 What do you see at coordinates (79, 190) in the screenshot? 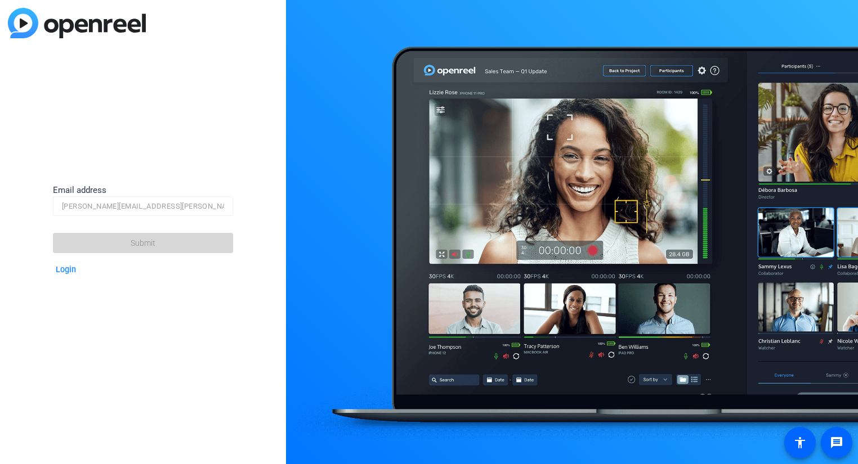
I see `span: Email address` at bounding box center [79, 190].